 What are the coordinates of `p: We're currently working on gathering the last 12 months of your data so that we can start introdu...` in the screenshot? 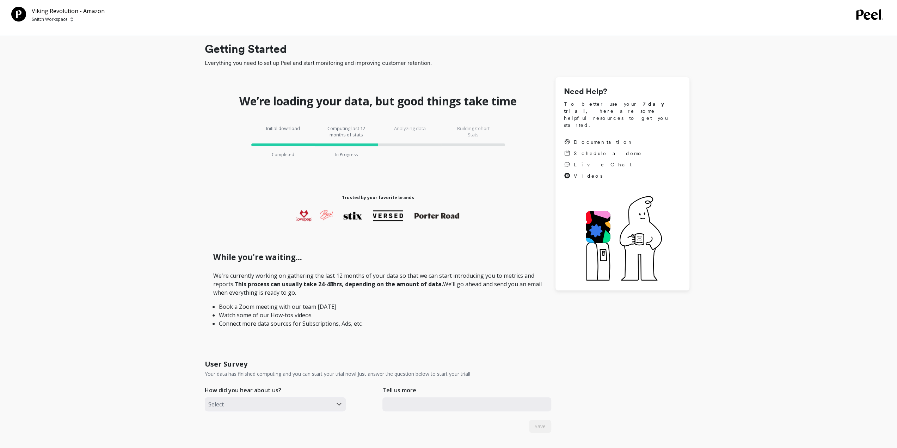 It's located at (378, 300).